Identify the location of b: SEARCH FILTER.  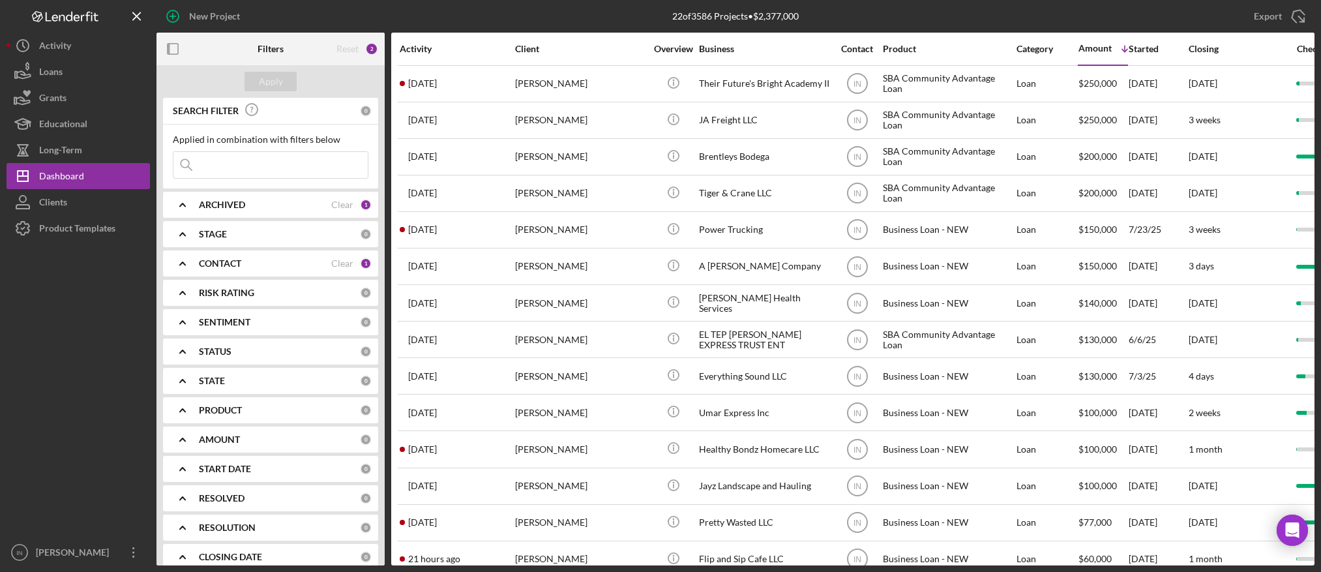
(205, 111).